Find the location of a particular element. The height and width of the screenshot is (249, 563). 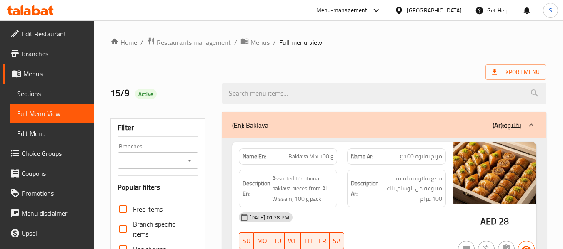

a: Branches is located at coordinates (49, 54).